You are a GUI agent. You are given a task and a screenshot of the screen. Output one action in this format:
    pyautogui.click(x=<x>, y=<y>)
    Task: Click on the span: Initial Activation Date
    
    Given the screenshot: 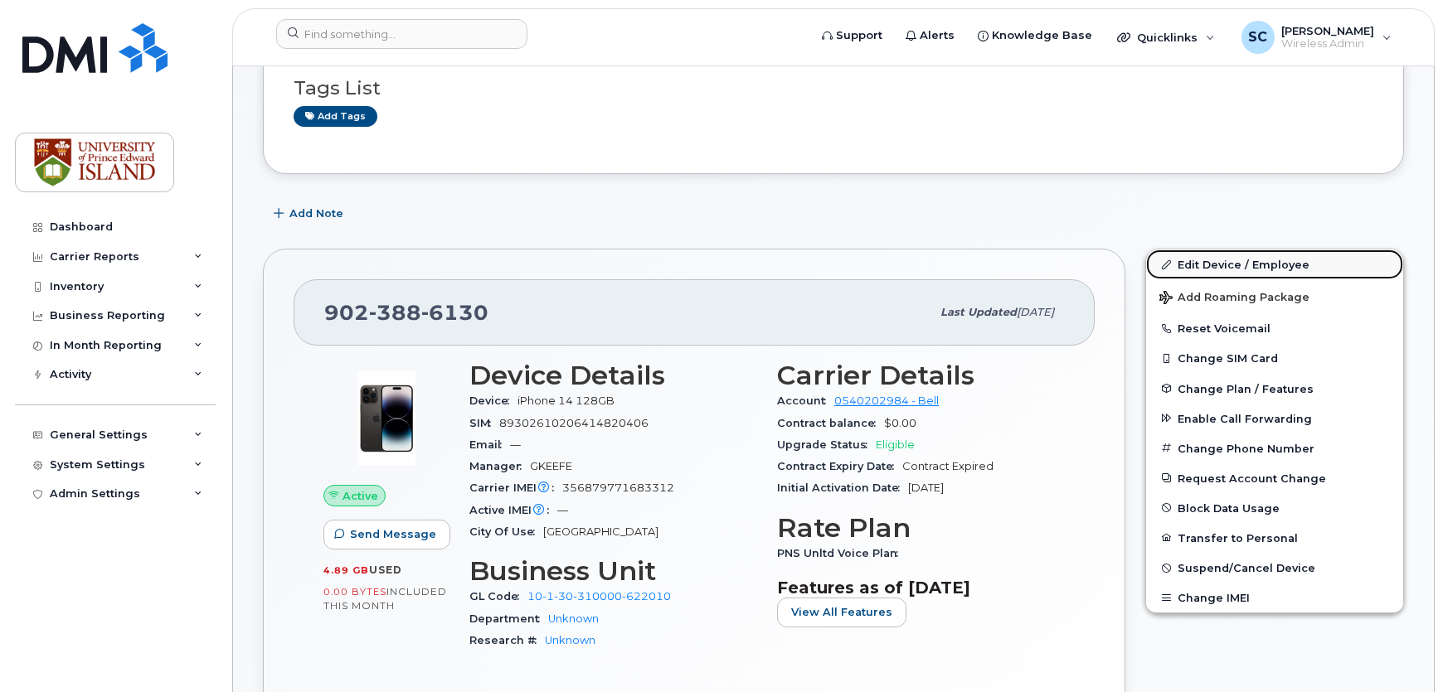 What is the action you would take?
    pyautogui.click(x=842, y=487)
    